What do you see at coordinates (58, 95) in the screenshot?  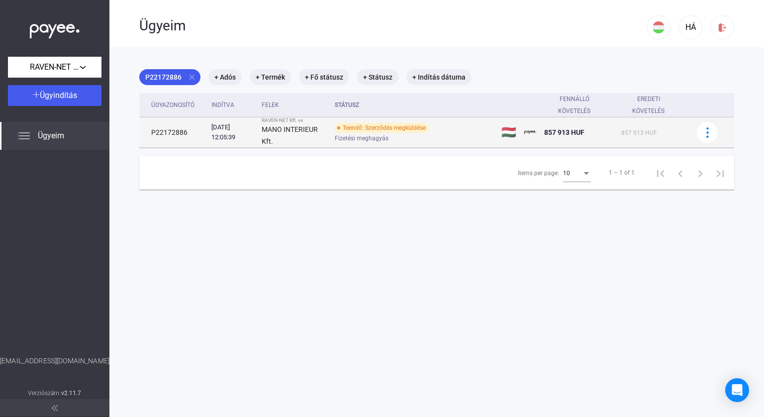 I see `span: Ügyindítás` at bounding box center [58, 95].